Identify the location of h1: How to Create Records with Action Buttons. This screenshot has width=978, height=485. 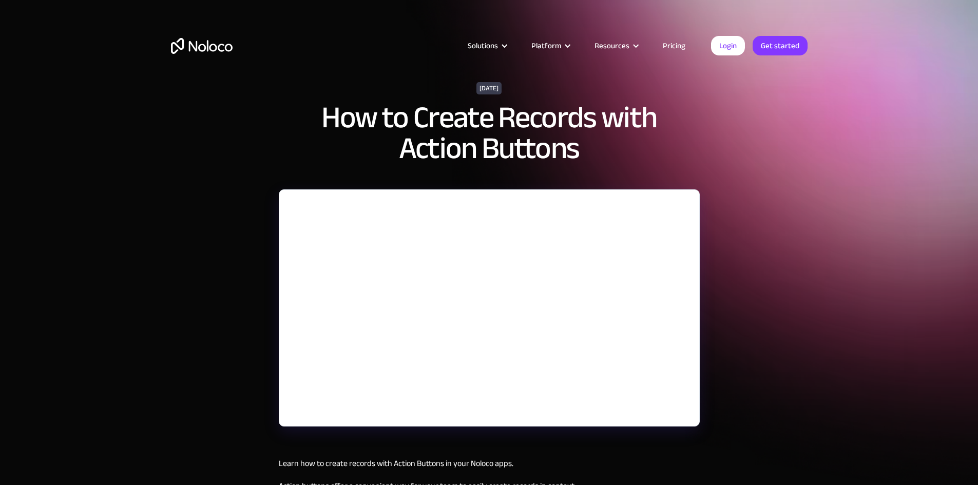
(489, 133).